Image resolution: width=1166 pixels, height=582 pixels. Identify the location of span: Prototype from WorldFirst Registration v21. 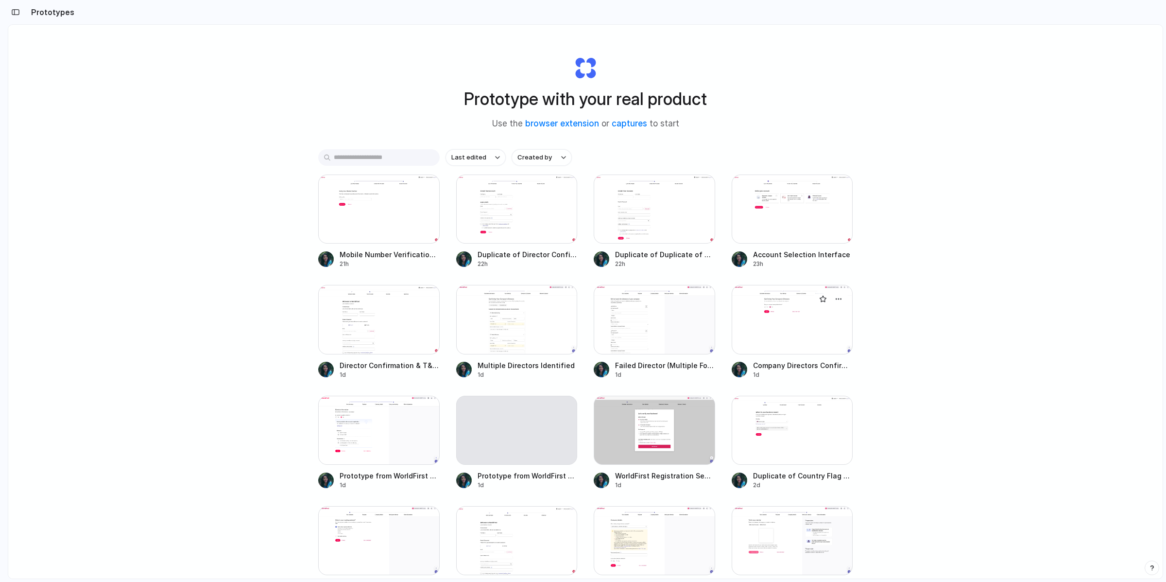
(390, 475).